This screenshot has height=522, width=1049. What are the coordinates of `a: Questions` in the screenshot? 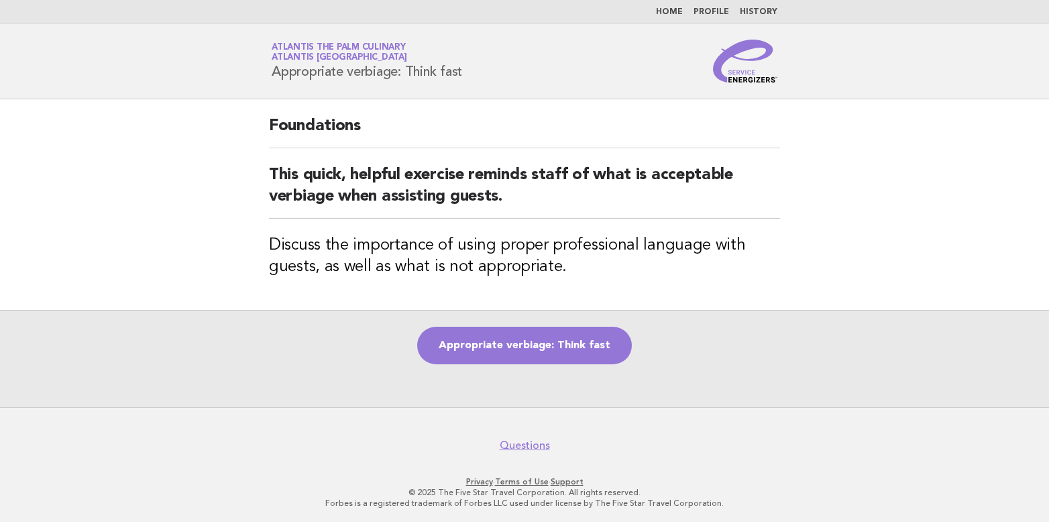 It's located at (525, 446).